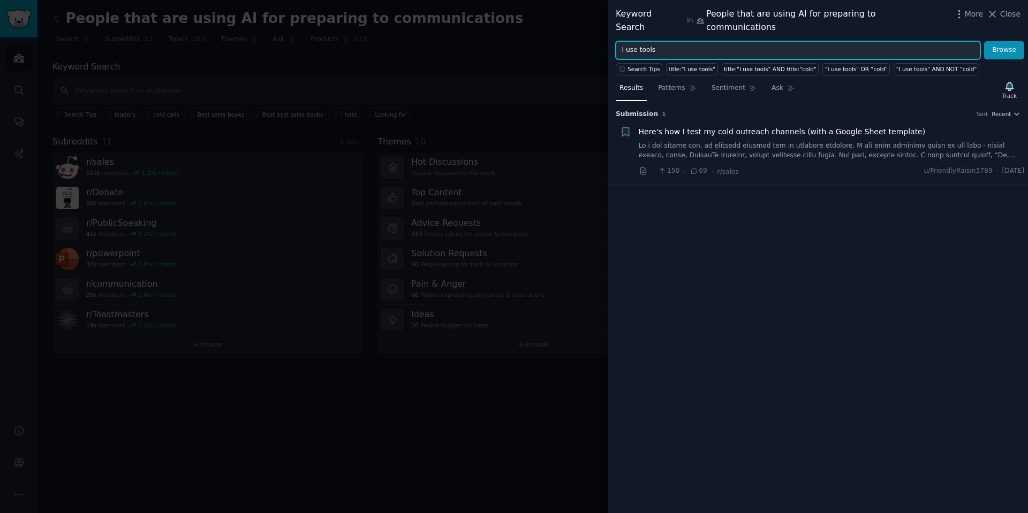 The image size is (1028, 513). Describe the element at coordinates (636, 115) in the screenshot. I see `span: Submission` at that location.